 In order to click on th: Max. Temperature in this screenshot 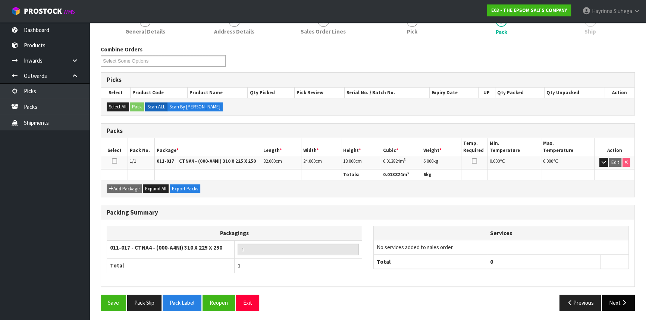, I will do `click(568, 147)`.